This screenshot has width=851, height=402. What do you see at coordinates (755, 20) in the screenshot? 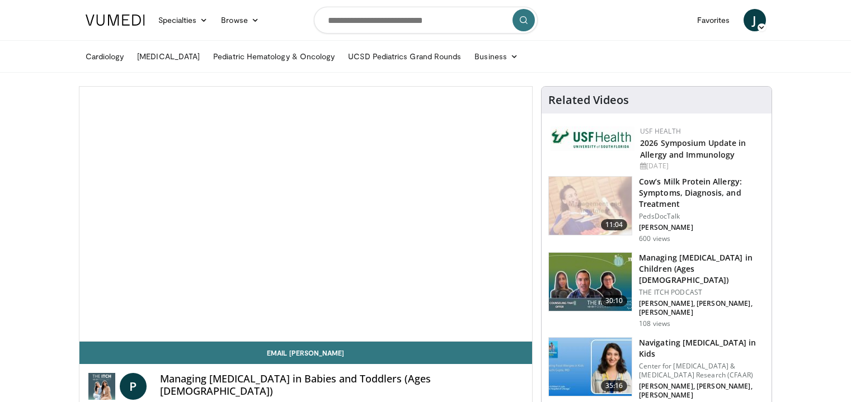
I see `a: J` at bounding box center [755, 20].